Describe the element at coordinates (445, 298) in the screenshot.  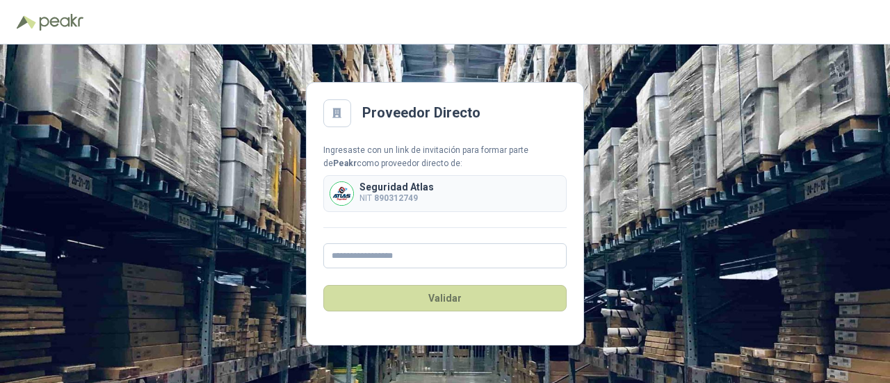
I see `button: Validar` at that location.